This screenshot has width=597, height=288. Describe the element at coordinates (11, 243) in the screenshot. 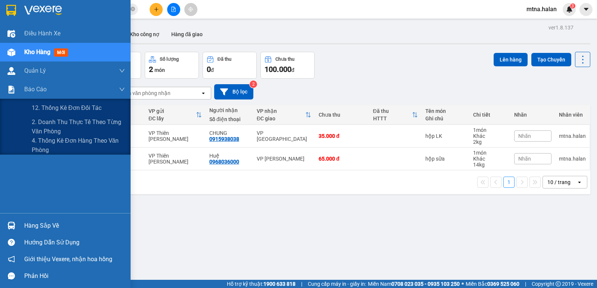

I see `span: question-circle` at that location.